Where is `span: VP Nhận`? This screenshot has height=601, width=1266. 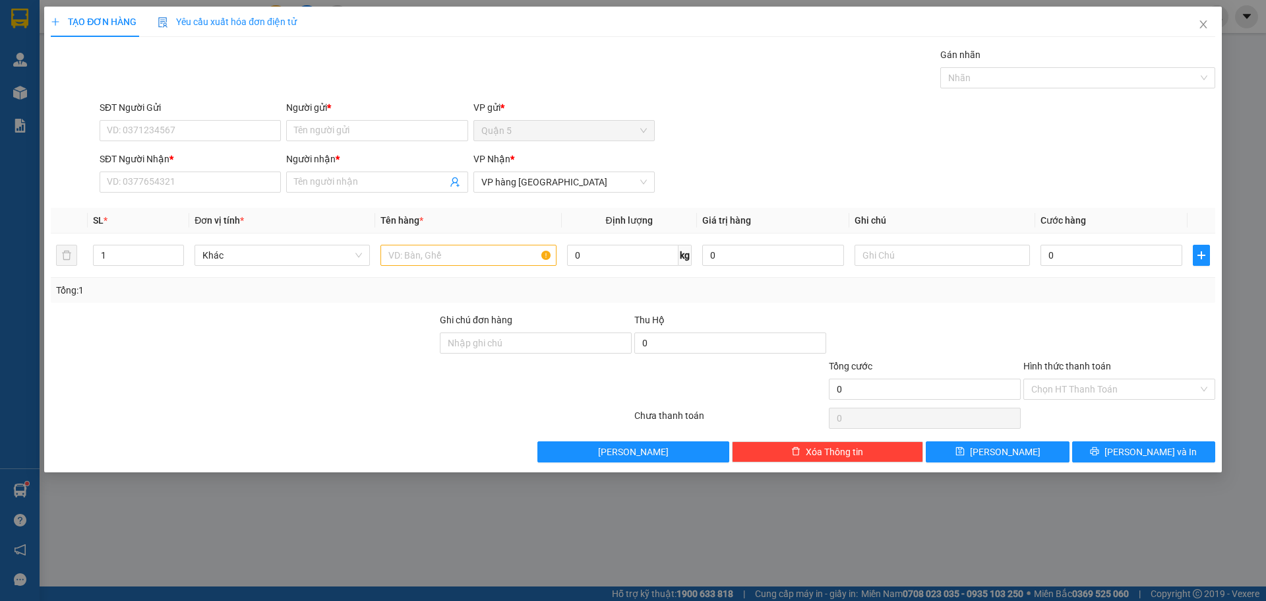 span: VP Nhận is located at coordinates (492, 159).